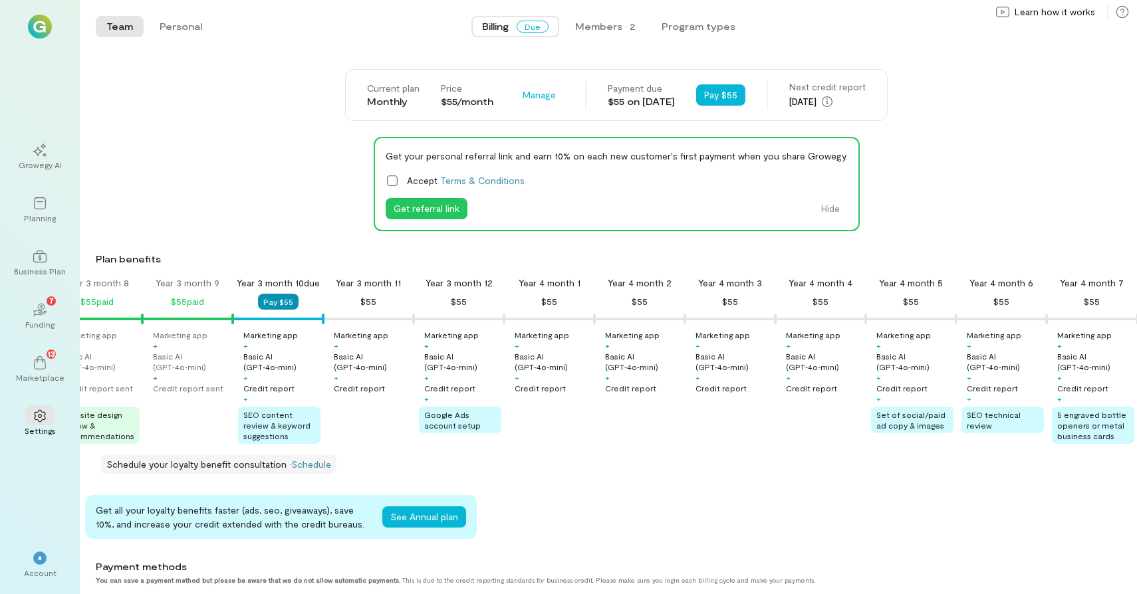 This screenshot has width=1137, height=594. What do you see at coordinates (40, 165) in the screenshot?
I see `div: Growegy AI` at bounding box center [40, 165].